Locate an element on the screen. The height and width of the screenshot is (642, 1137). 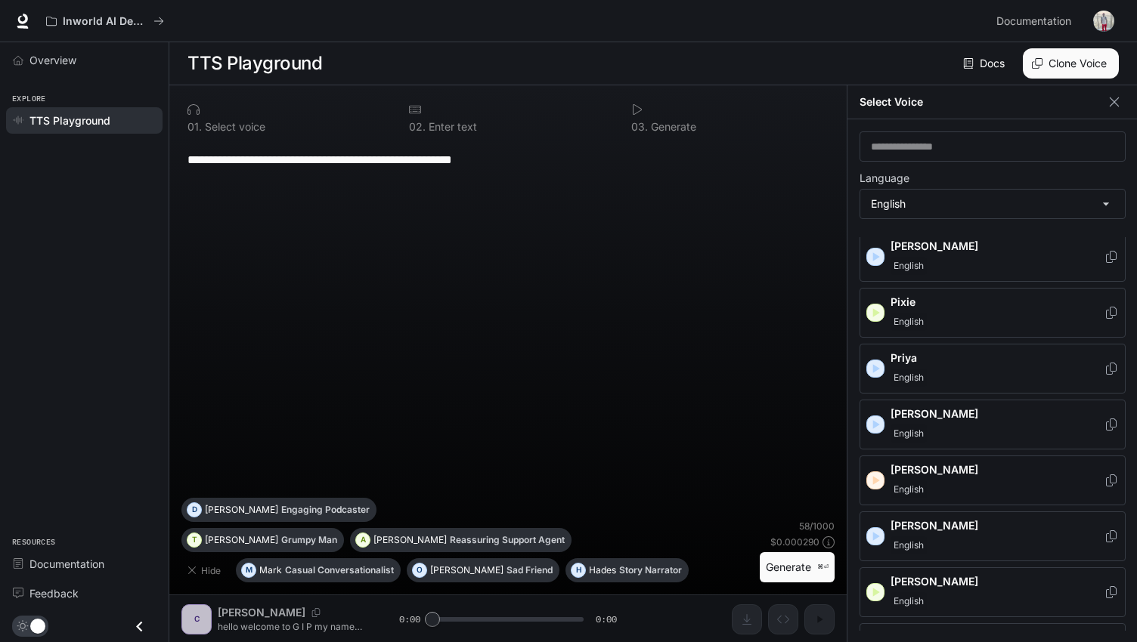
a: TTS Playground is located at coordinates (84, 120).